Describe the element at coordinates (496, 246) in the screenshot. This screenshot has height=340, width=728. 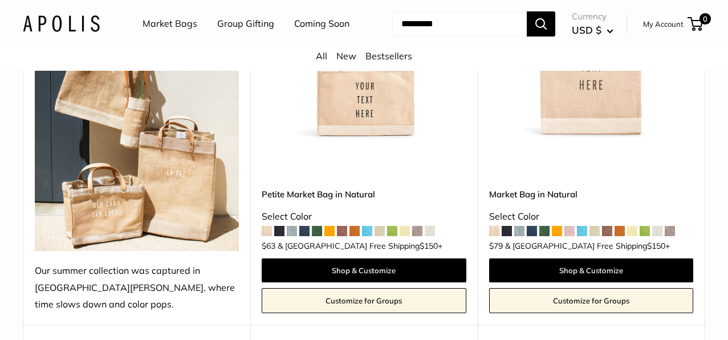
I see `span: $79` at that location.